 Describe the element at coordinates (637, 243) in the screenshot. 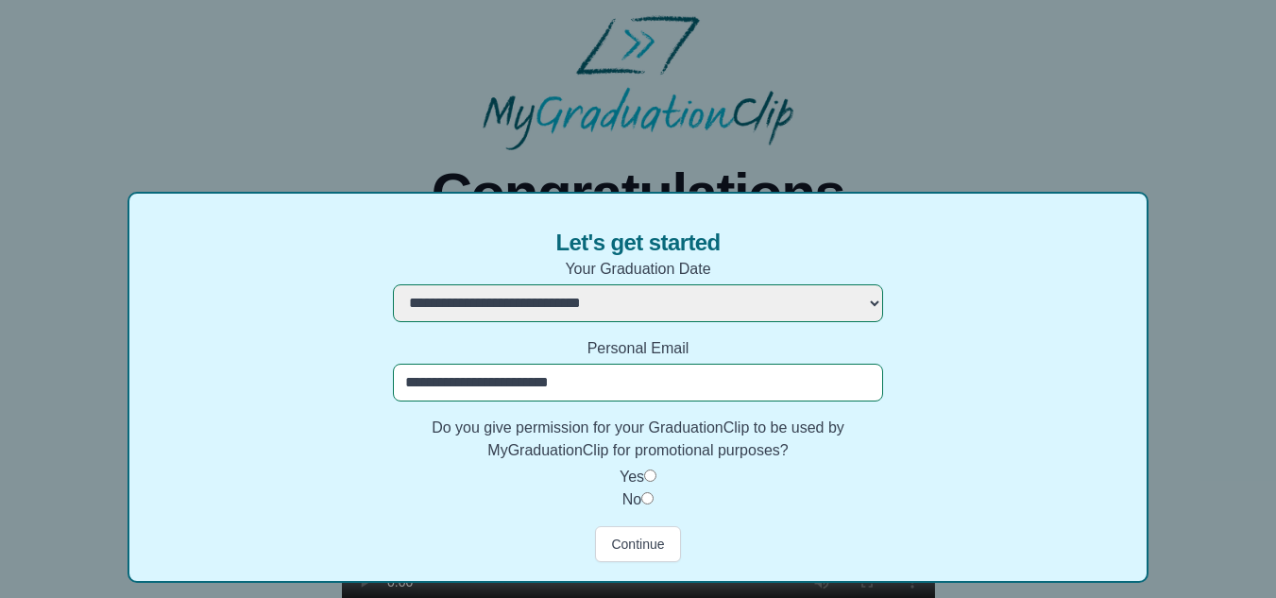

I see `span: Let's get started` at that location.